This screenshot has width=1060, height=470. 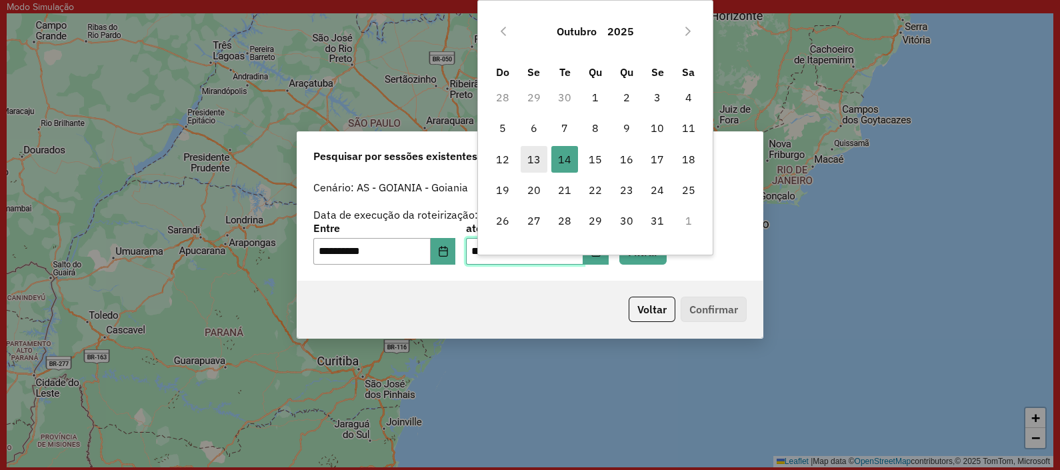 I want to click on span: 29, so click(x=595, y=221).